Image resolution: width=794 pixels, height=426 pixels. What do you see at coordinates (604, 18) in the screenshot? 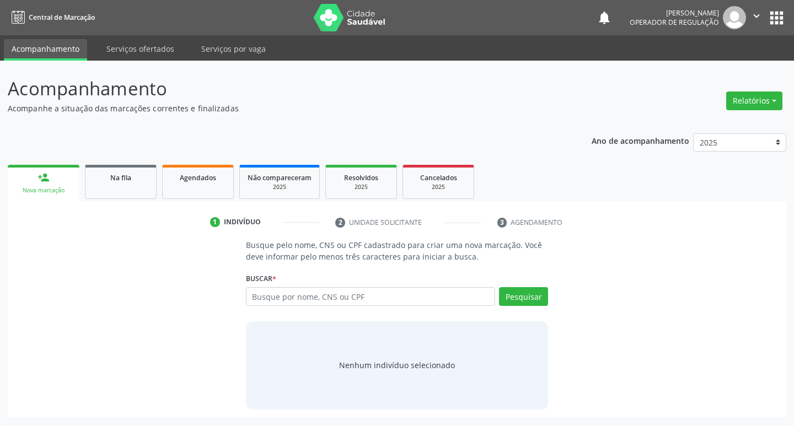
I see `button: notifications` at bounding box center [604, 18].